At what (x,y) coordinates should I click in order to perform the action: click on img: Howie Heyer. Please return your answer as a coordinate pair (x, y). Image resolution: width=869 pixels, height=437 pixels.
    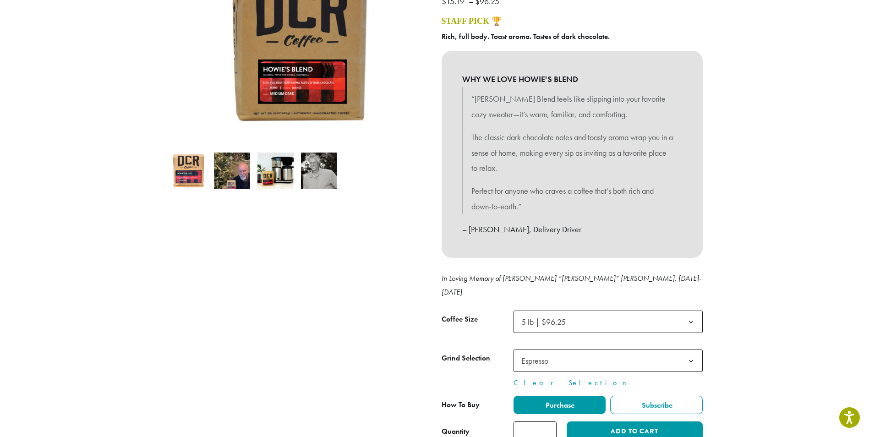
    Looking at the image, I should click on (319, 170).